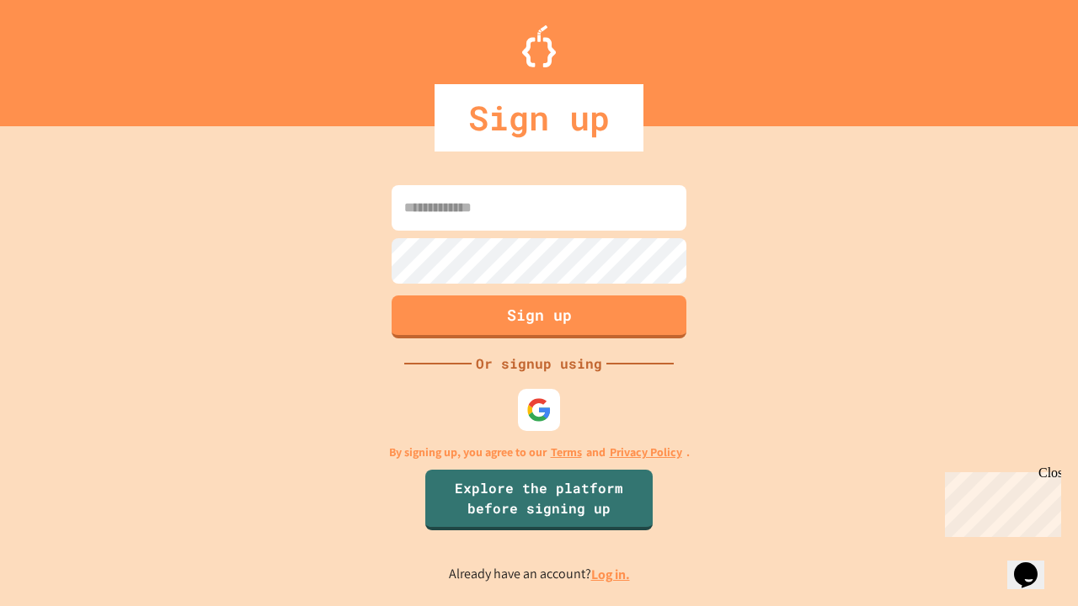 This screenshot has width=1078, height=606. Describe the element at coordinates (539, 500) in the screenshot. I see `a: Explore the platform before signing up` at that location.